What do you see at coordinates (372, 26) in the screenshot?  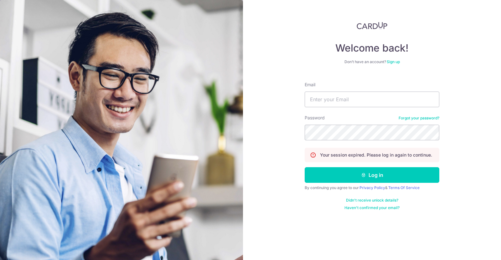 I see `img: CardUp Logo` at bounding box center [372, 26].